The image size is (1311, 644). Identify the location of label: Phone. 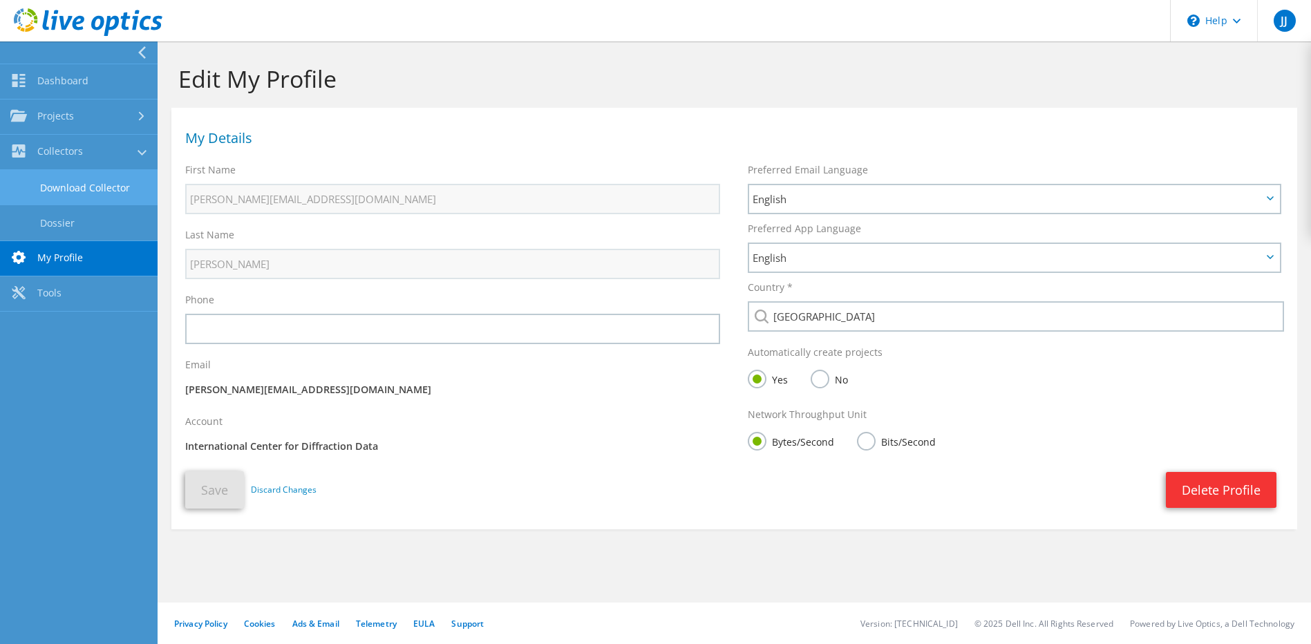
(200, 300).